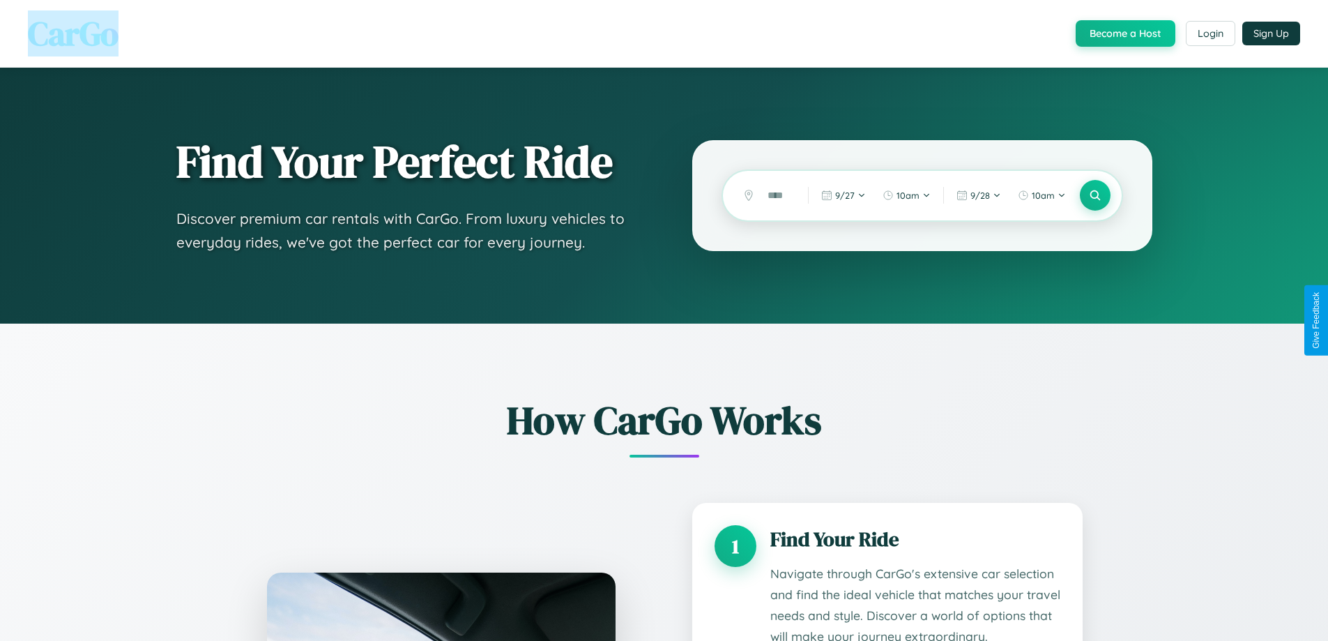 The width and height of the screenshot is (1328, 641). I want to click on button: 9/27, so click(844, 195).